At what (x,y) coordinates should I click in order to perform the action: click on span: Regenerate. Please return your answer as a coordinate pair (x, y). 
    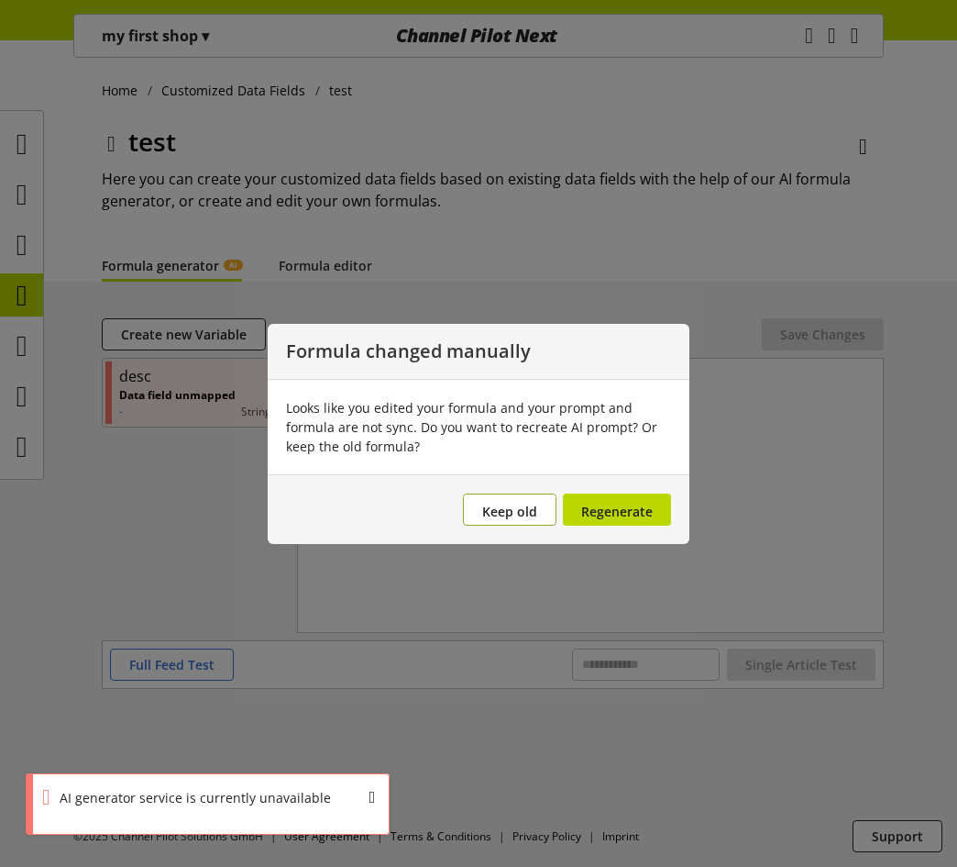
    Looking at the image, I should click on (617, 511).